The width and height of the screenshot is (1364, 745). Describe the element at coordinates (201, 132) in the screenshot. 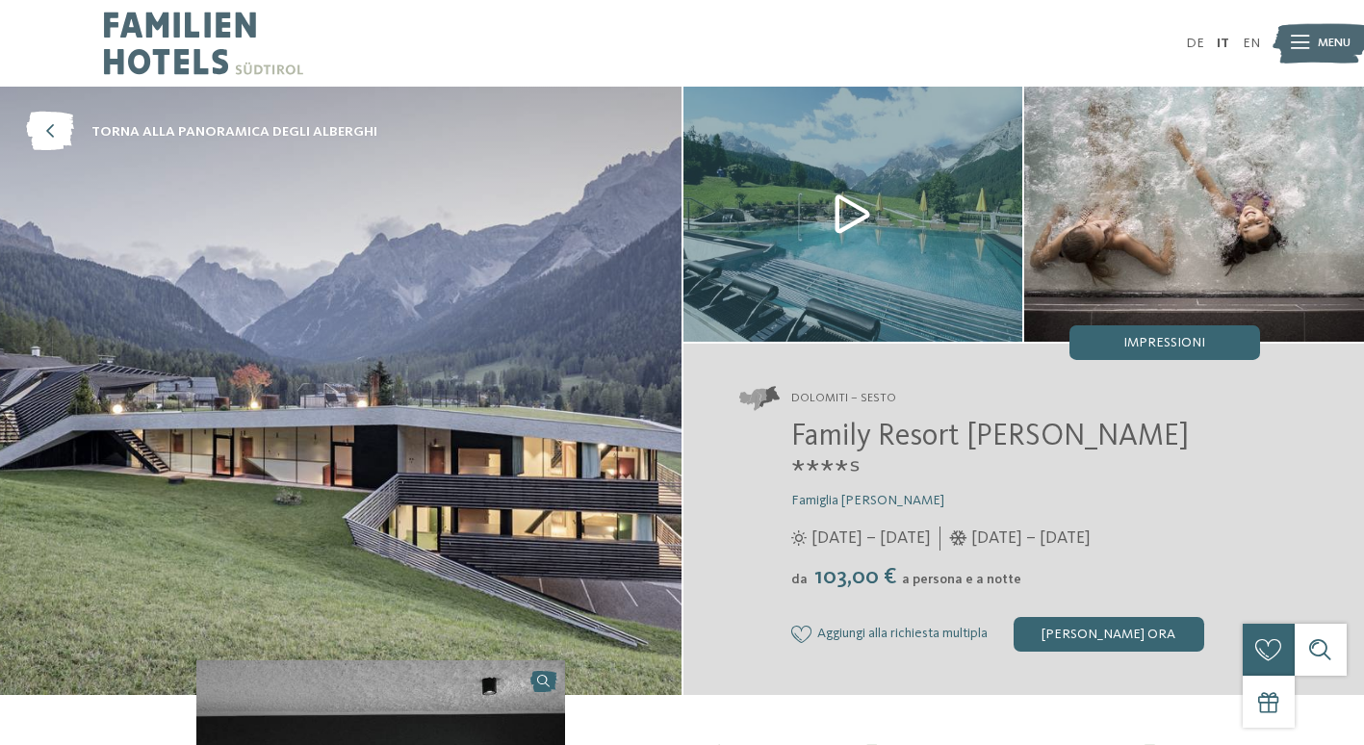

I see `a: torna alla panoramica degli alberghi` at that location.